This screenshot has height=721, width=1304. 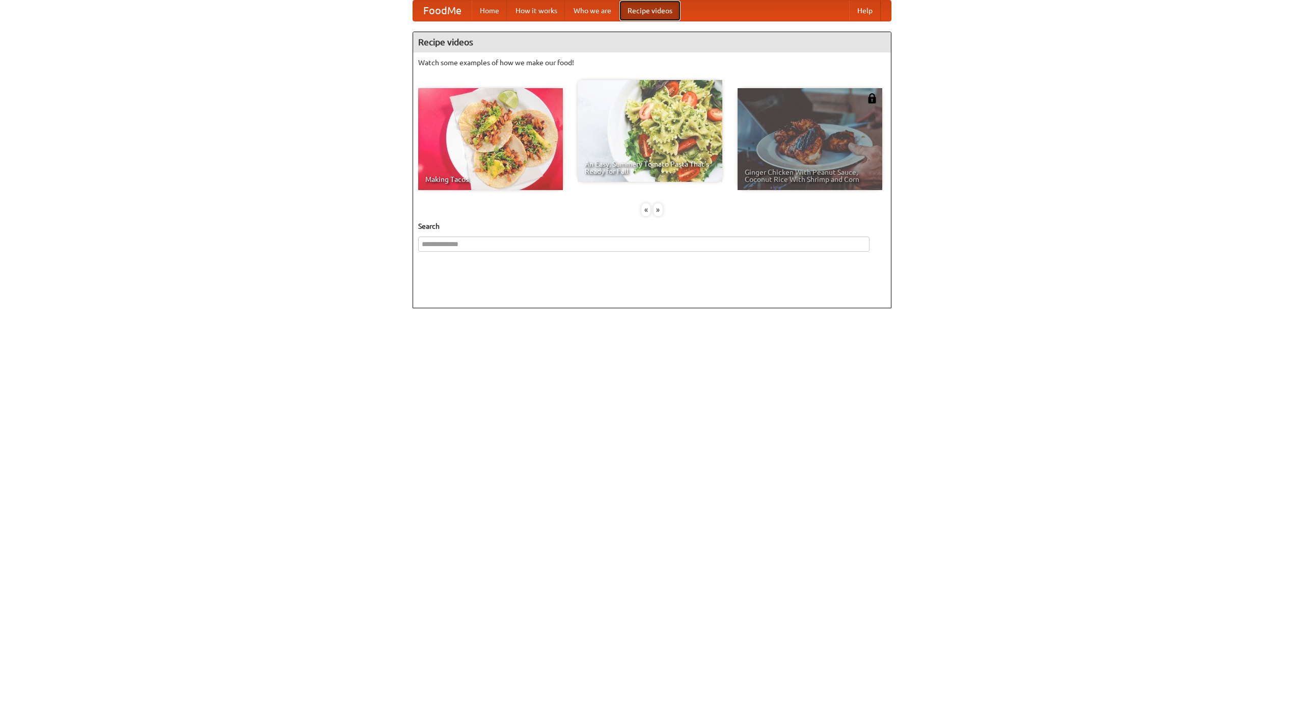 I want to click on h5: Search, so click(x=652, y=226).